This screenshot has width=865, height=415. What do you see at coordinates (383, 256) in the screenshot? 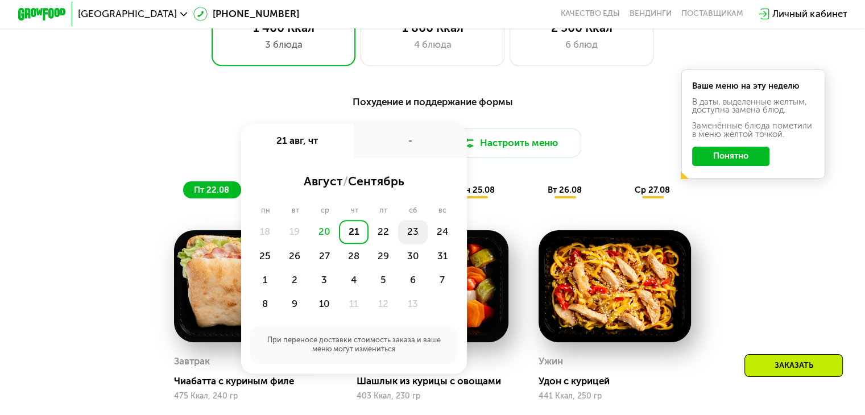
I see `div: 29` at bounding box center [383, 256].